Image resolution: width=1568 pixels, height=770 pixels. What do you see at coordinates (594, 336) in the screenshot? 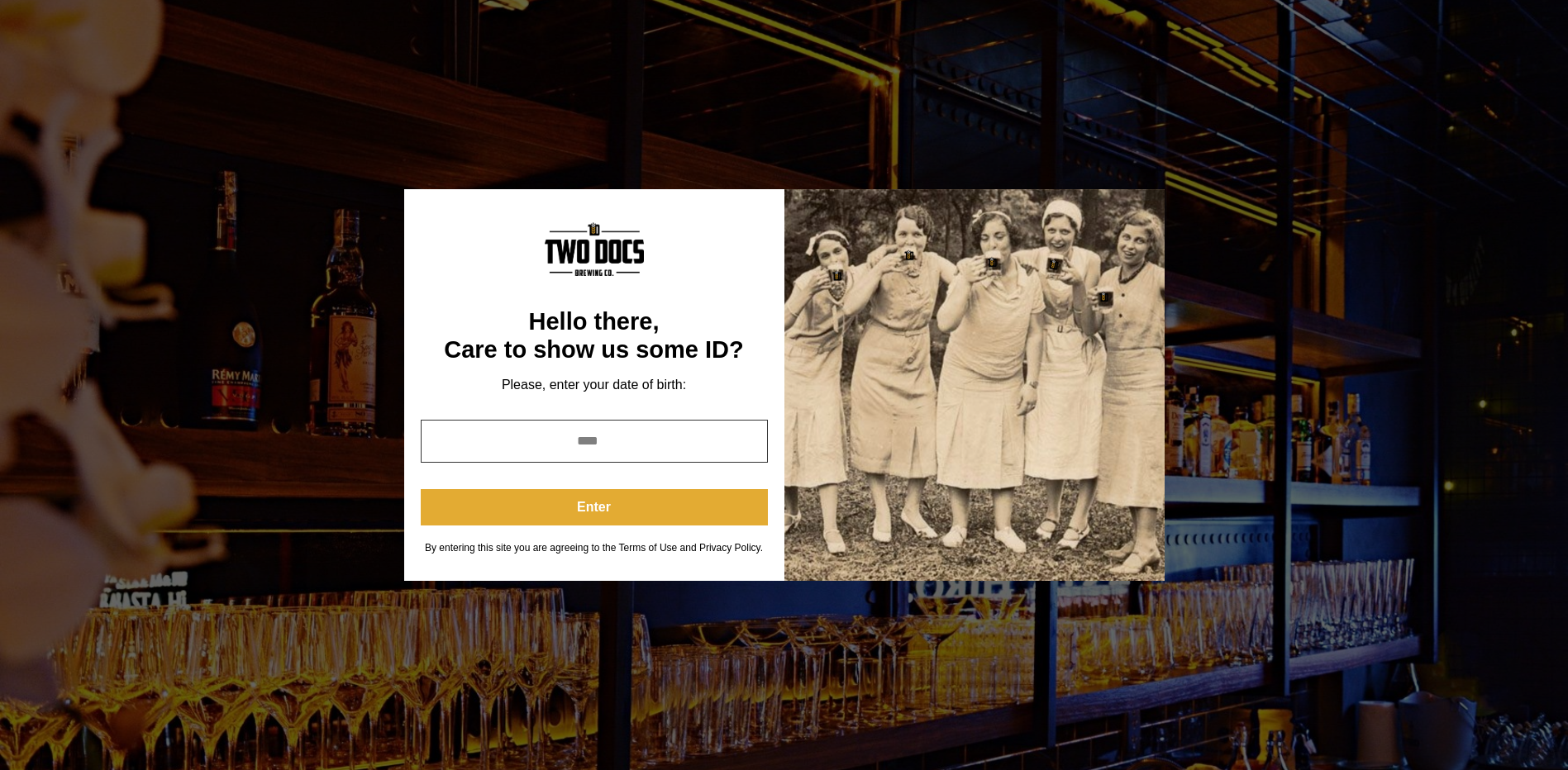
I see `div: Hello there, Care to show us some ID?` at bounding box center [594, 336].